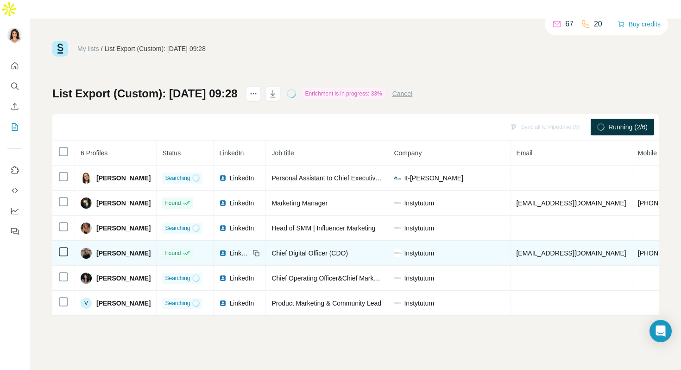  What do you see at coordinates (403, 94) in the screenshot?
I see `button: Cancel` at bounding box center [403, 94].